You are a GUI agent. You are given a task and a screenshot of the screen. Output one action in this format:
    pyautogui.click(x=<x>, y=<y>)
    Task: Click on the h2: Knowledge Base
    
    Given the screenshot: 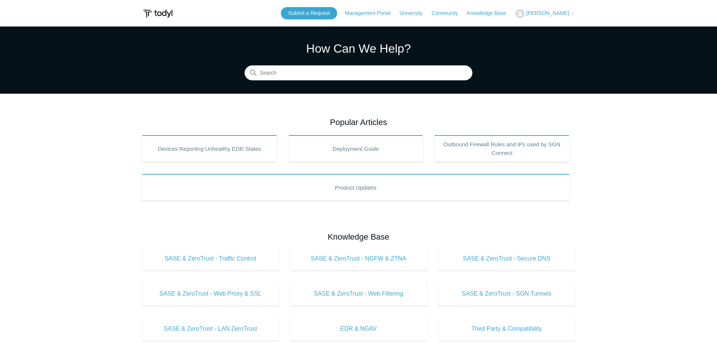 What is the action you would take?
    pyautogui.click(x=359, y=237)
    